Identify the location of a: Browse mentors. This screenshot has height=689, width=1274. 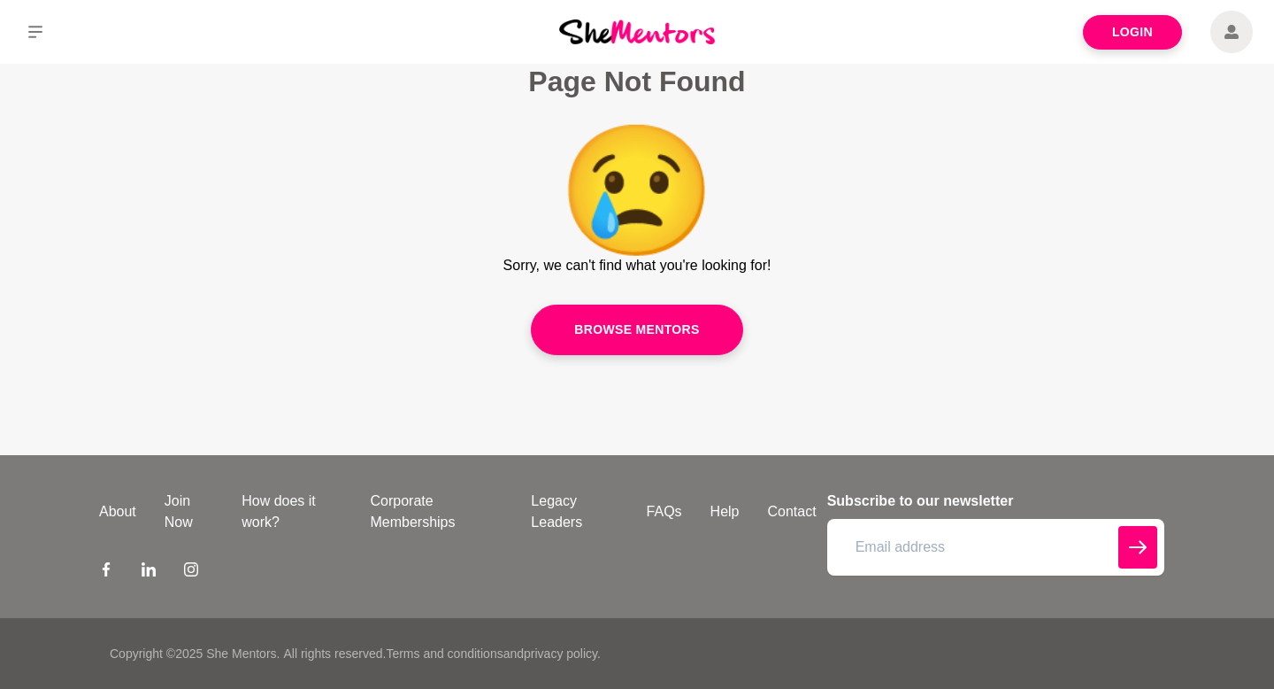
(637, 329).